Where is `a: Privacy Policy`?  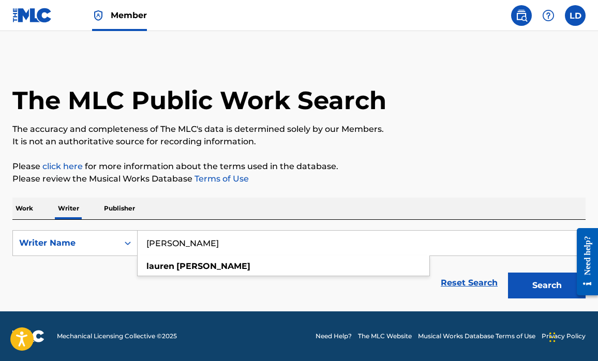
a: Privacy Policy is located at coordinates (563, 336).